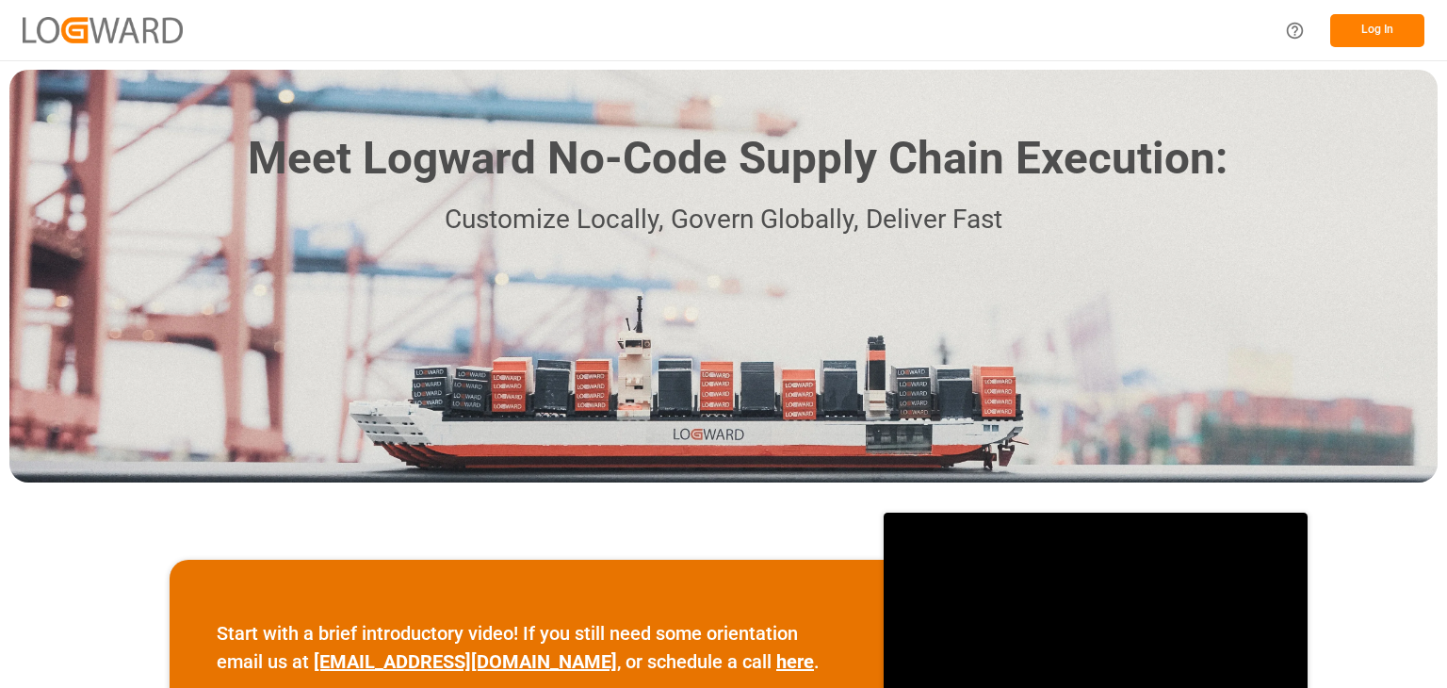 The width and height of the screenshot is (1447, 688). I want to click on h1: Meet Logward No-Code Supply Chain Execution:, so click(738, 158).